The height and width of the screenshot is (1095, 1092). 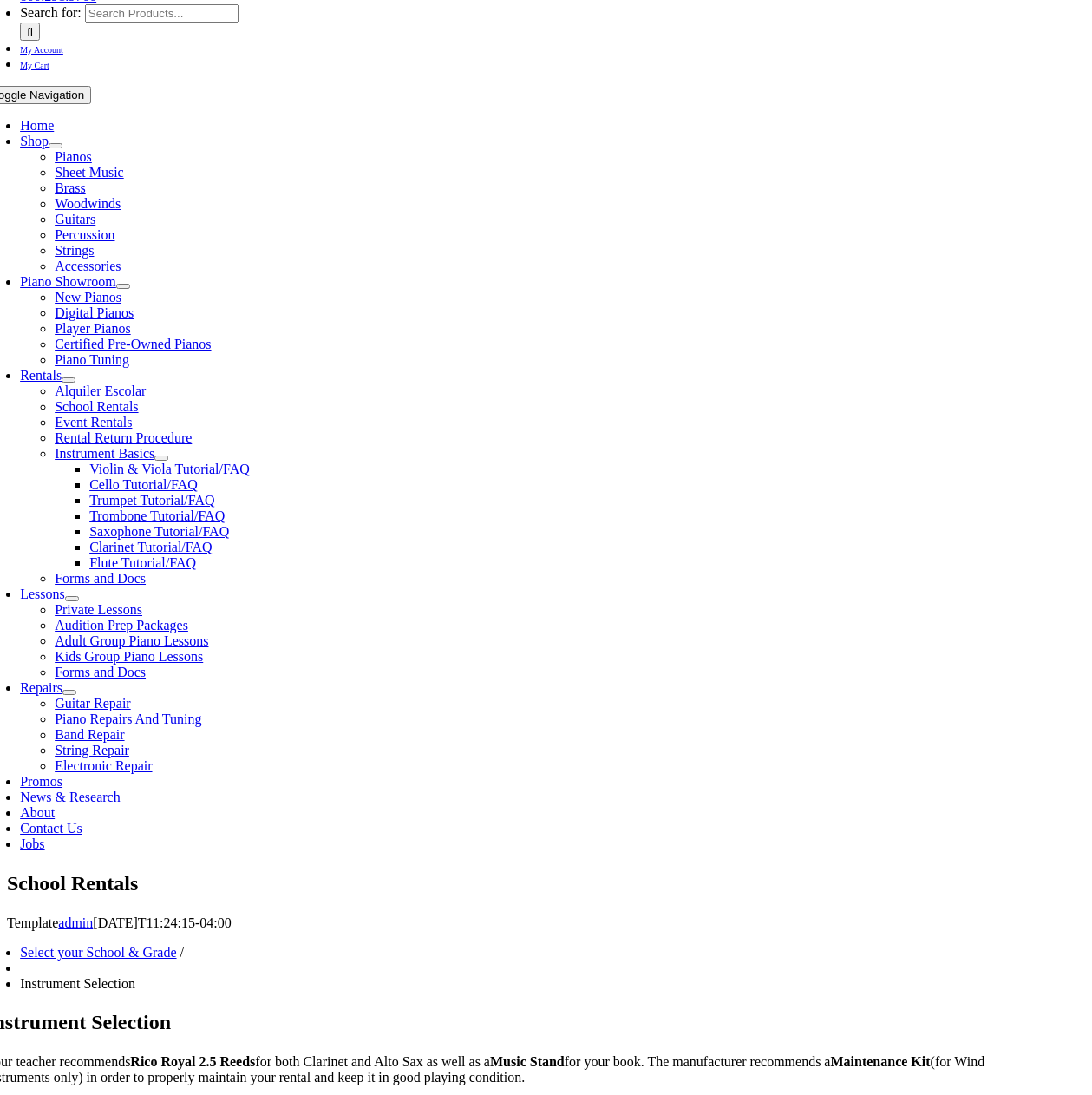 What do you see at coordinates (96, 406) in the screenshot?
I see `span: School Rentals` at bounding box center [96, 406].